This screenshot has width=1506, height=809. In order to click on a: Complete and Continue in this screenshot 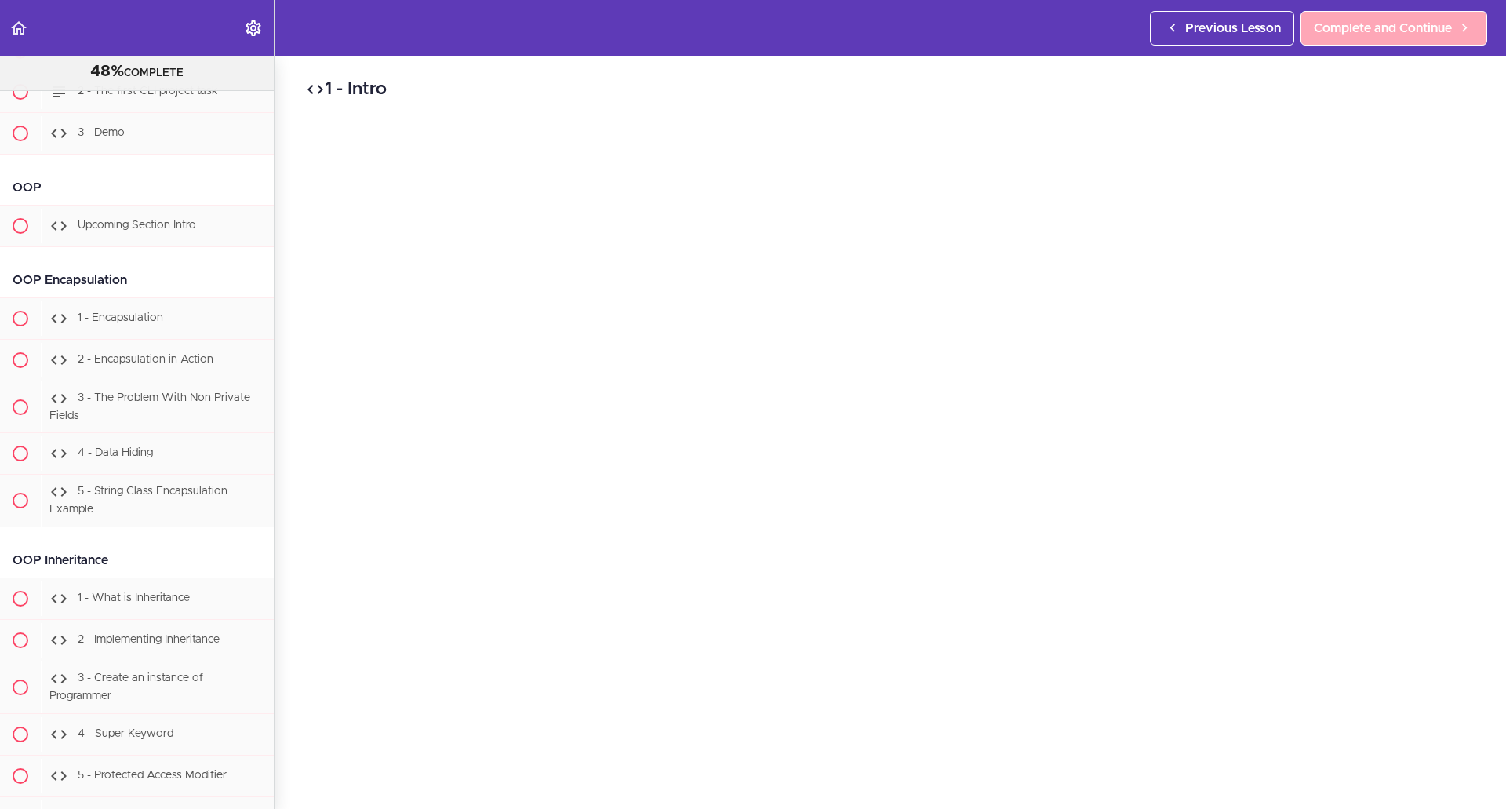, I will do `click(1394, 28)`.